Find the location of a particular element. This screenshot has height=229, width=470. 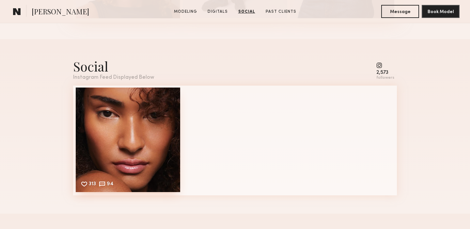

div: Social is located at coordinates (113, 66).